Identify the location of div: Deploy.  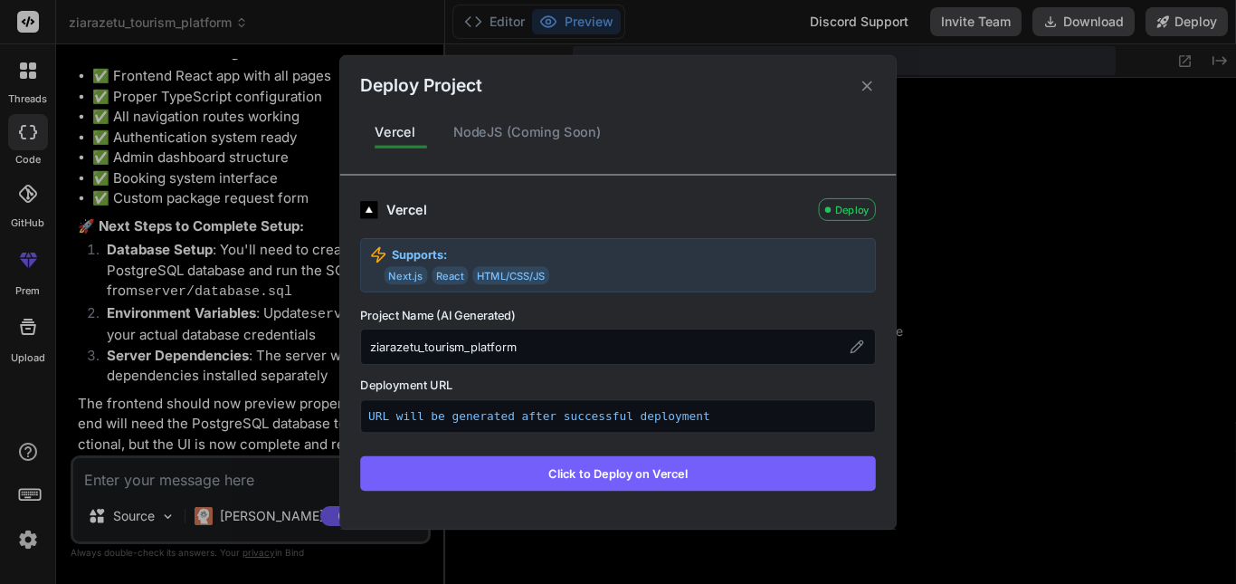
(847, 209).